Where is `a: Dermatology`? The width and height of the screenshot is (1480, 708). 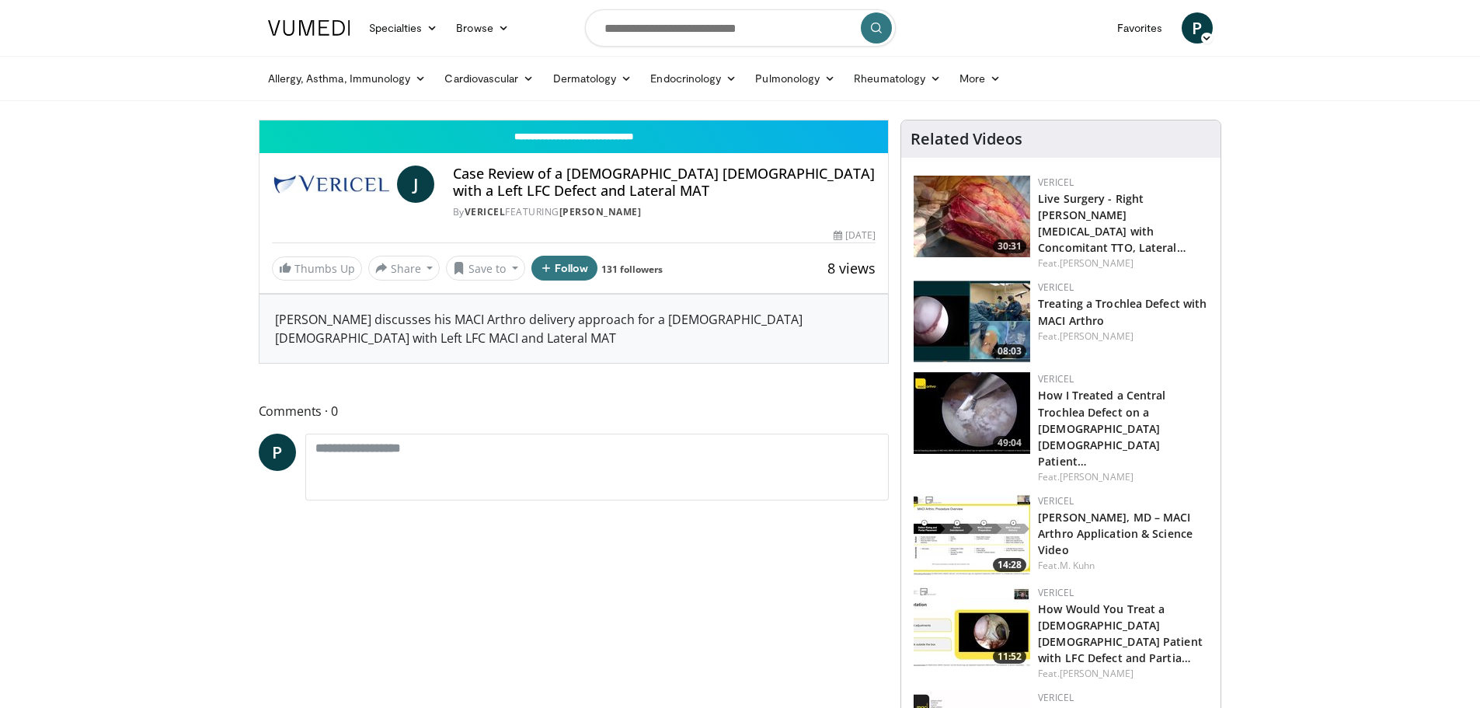 a: Dermatology is located at coordinates (593, 78).